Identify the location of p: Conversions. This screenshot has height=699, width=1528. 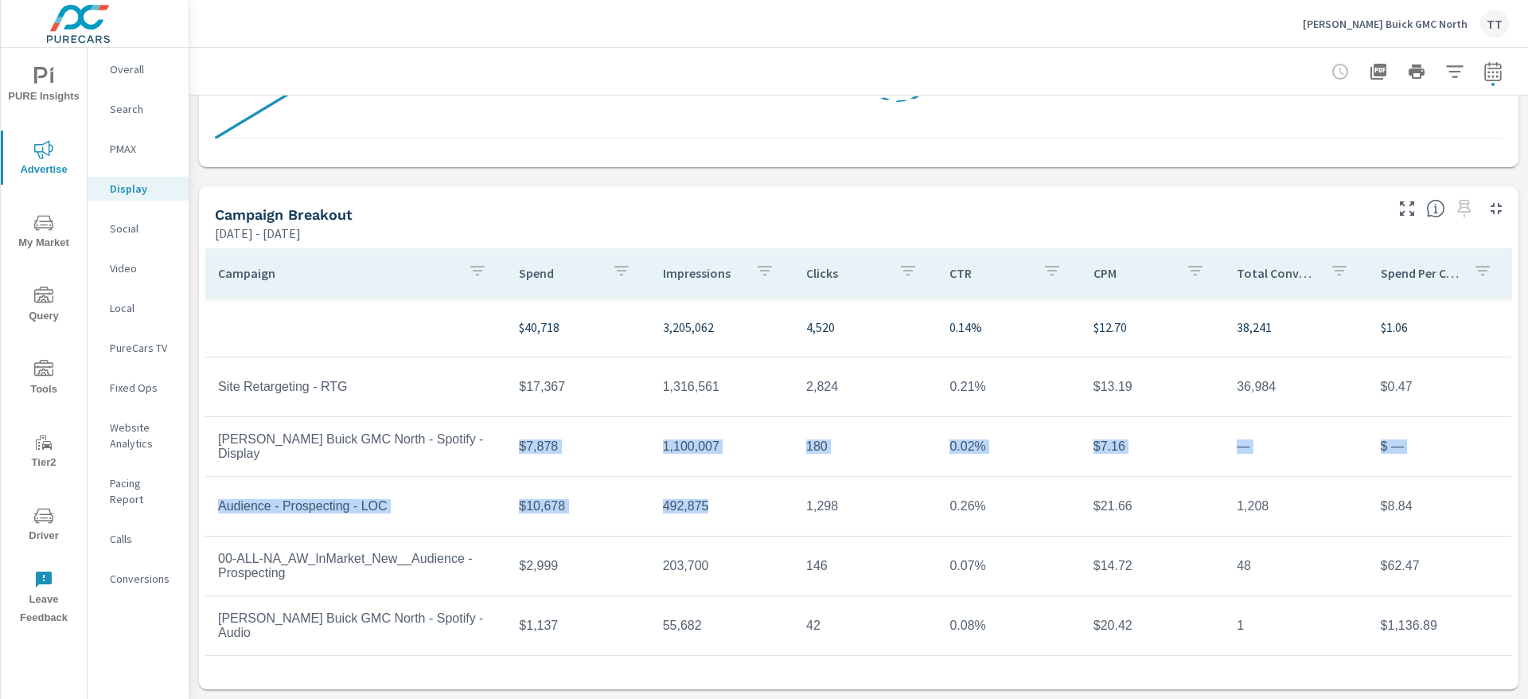
(142, 579).